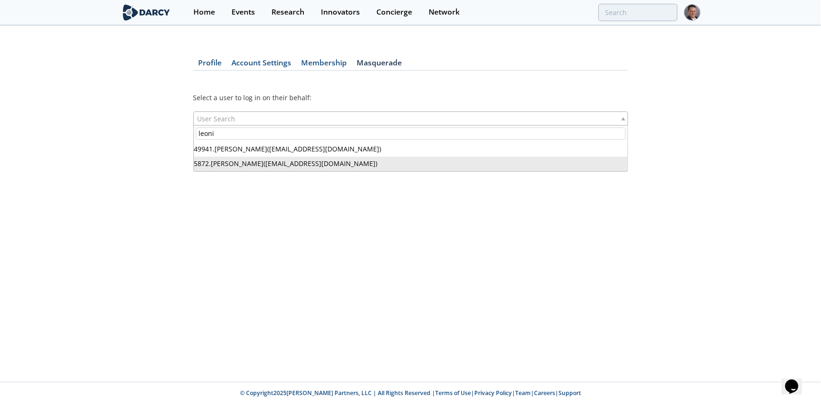 The width and height of the screenshot is (821, 404). Describe the element at coordinates (493, 393) in the screenshot. I see `a: Privacy Policy` at that location.